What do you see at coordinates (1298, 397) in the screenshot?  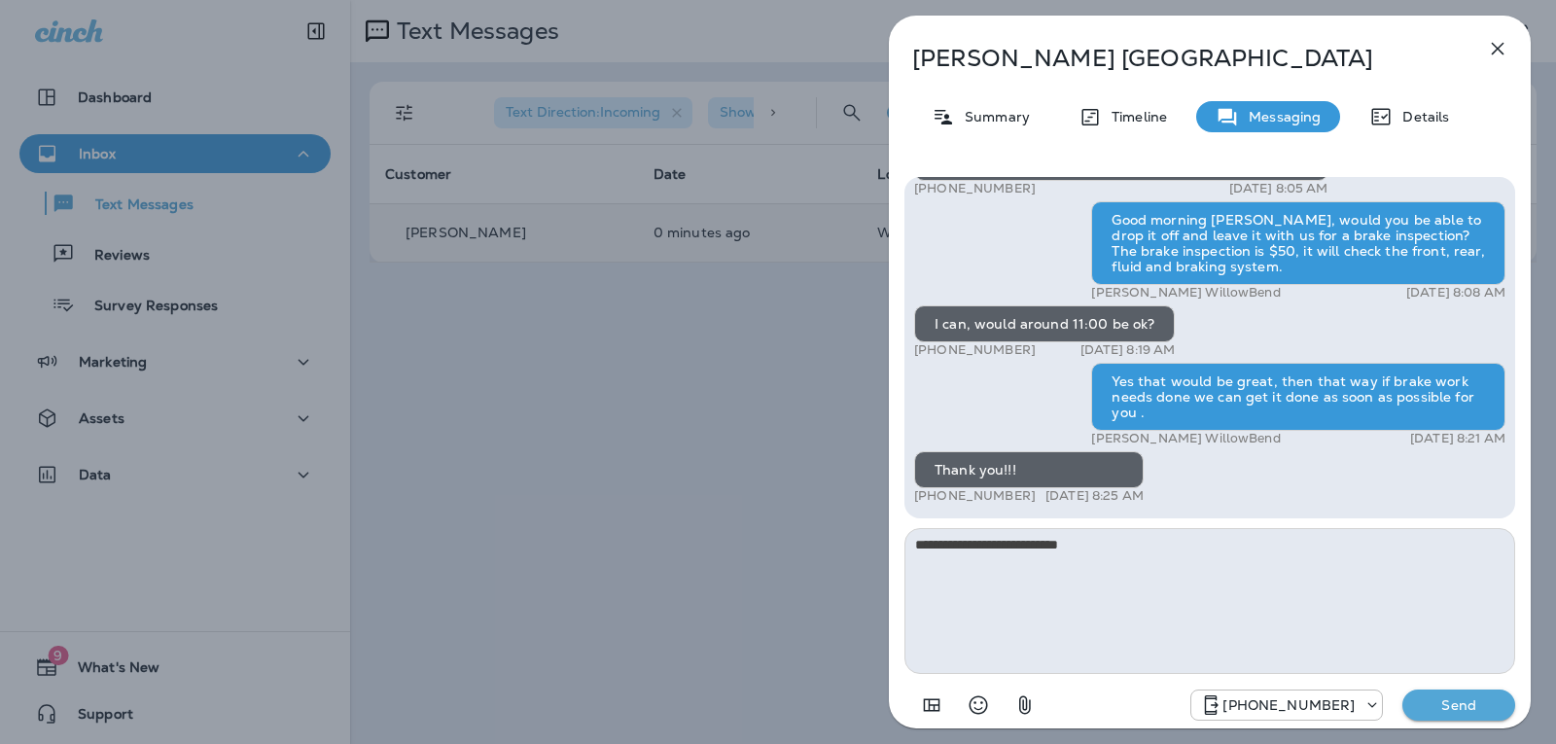 I see `div: Yes that would be great, then that way if brake work needs done we can get it done as soon as pos...` at bounding box center [1298, 397].